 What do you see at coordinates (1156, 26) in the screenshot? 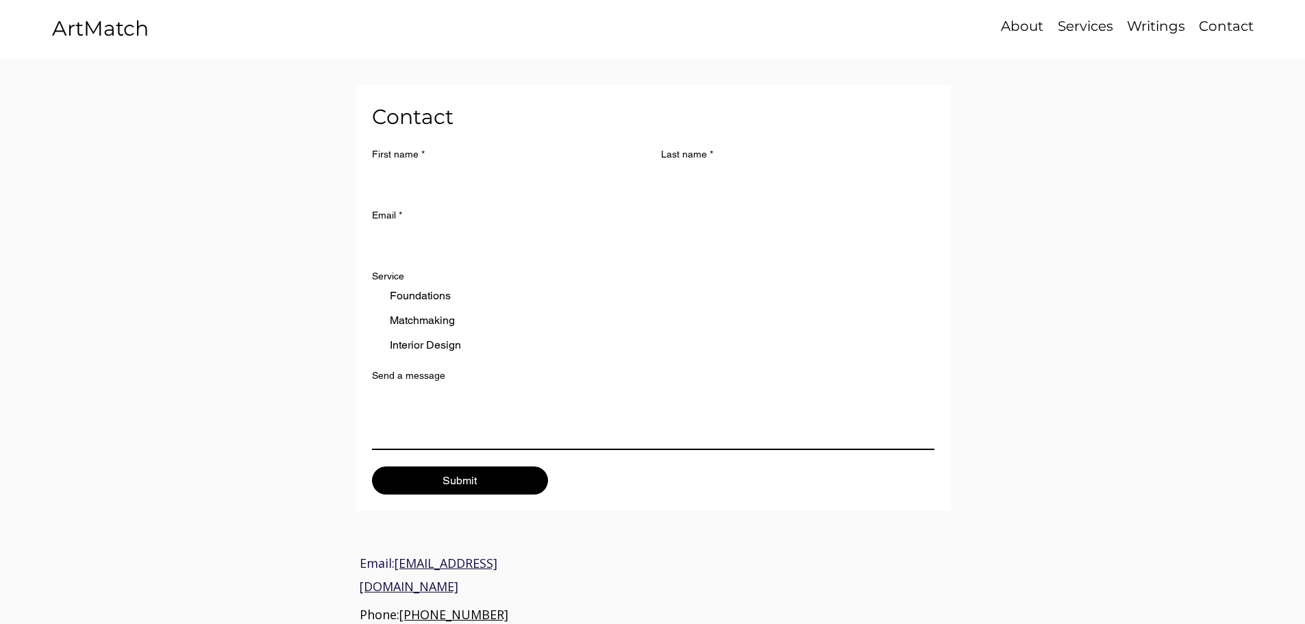
I see `p: Writings` at bounding box center [1156, 26].